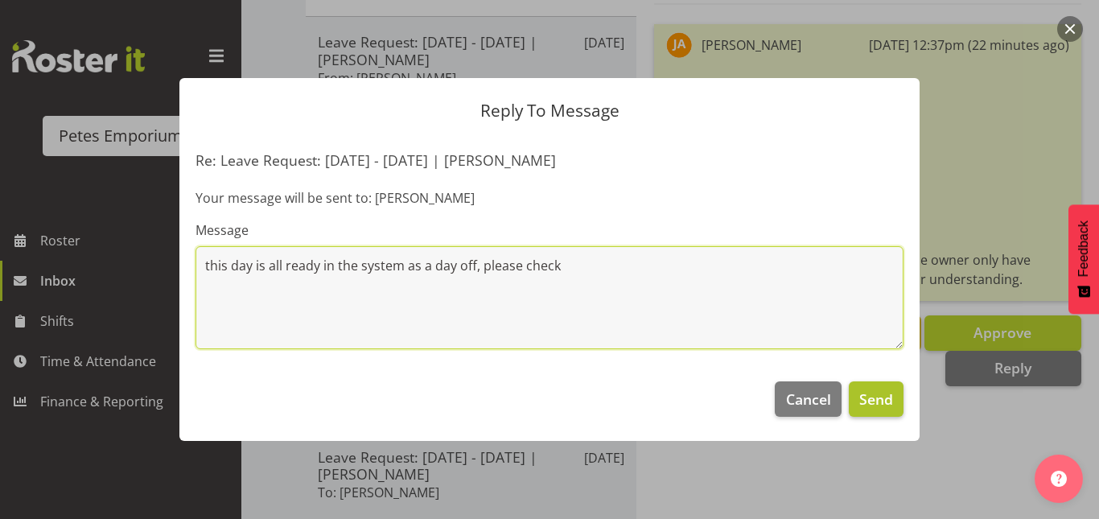 Image resolution: width=1099 pixels, height=519 pixels. What do you see at coordinates (1059, 479) in the screenshot?
I see `img: help-xxl-2.png` at bounding box center [1059, 479].